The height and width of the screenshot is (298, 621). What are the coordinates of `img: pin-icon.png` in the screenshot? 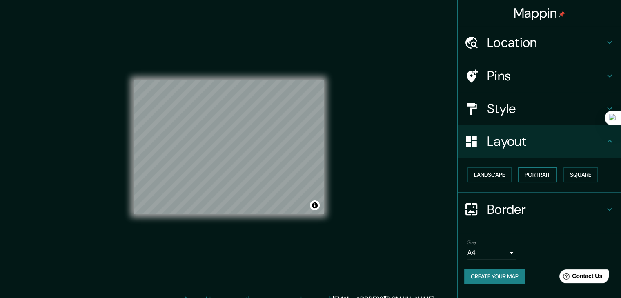 It's located at (562, 14).